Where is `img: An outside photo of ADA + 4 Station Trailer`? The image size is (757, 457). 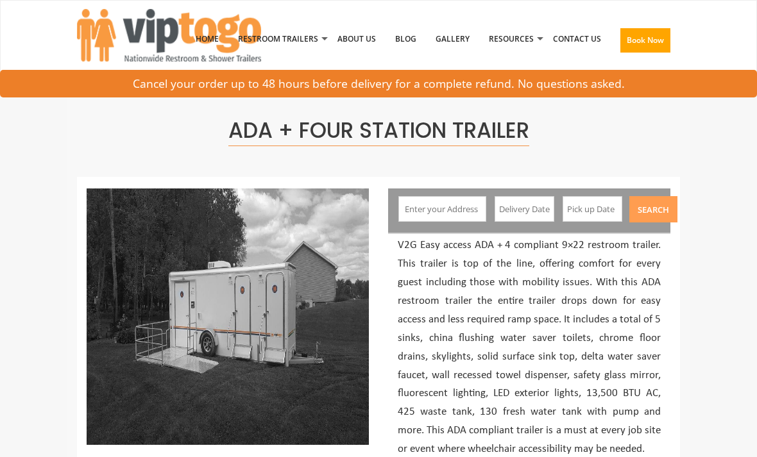
img: An outside photo of ADA + 4 Station Trailer is located at coordinates (228, 317).